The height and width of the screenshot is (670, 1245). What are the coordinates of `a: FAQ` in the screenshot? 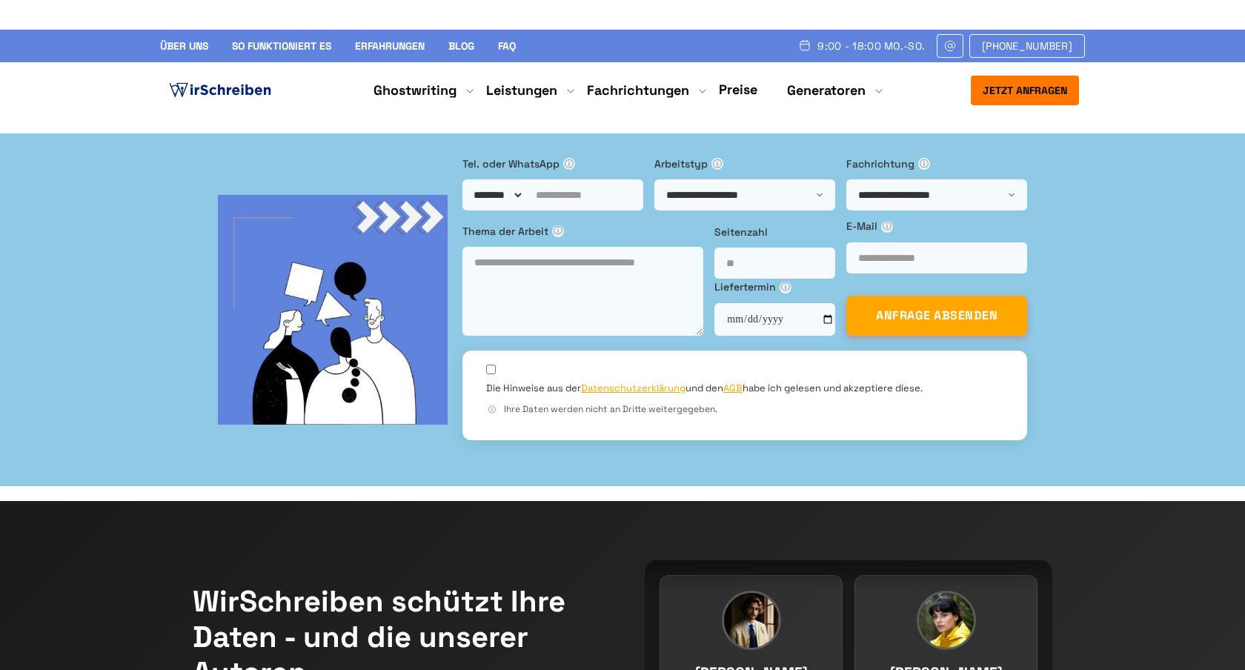 It's located at (507, 46).